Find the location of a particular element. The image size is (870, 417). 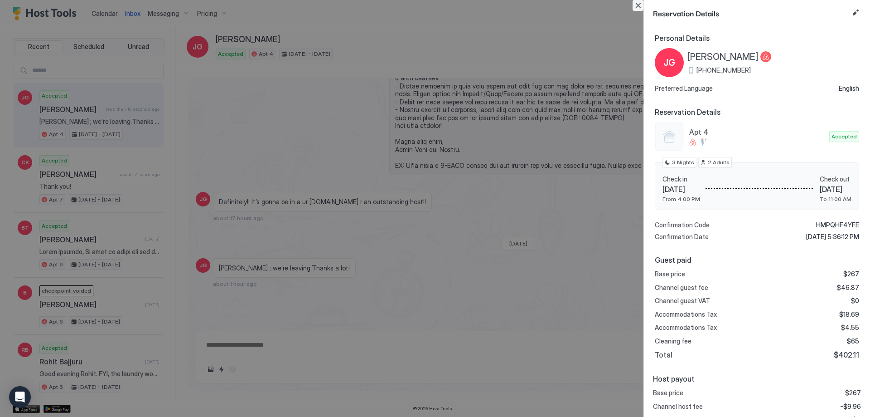

span: HMPQHF4YFE is located at coordinates (838, 225).